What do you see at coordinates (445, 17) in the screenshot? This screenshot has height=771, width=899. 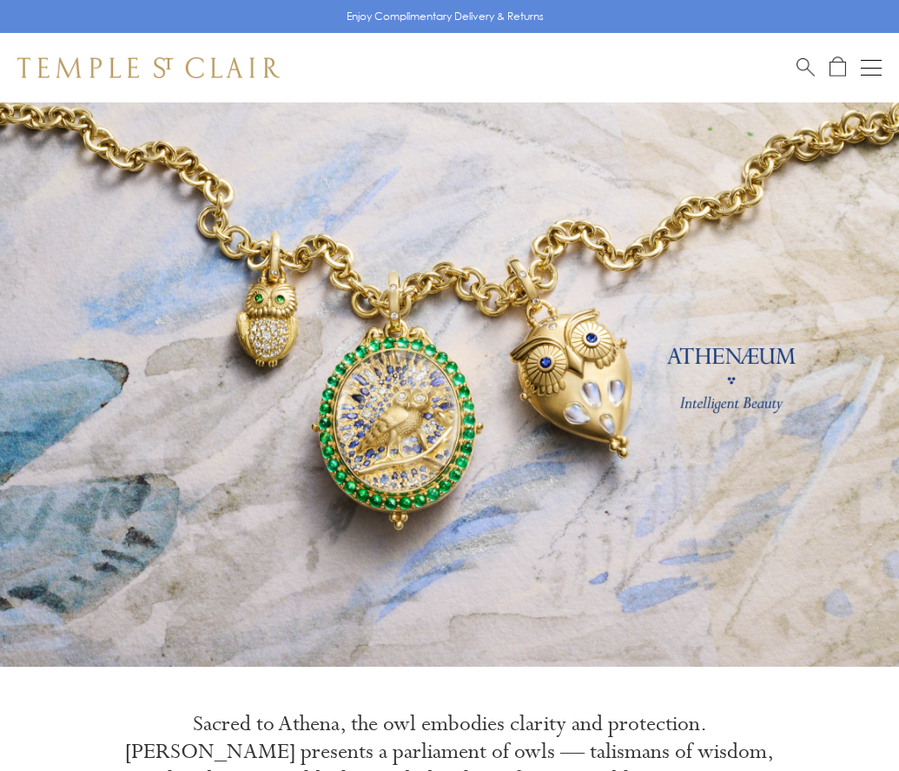 I see `p: Enjoy Complimentary Delivery & Returns` at bounding box center [445, 17].